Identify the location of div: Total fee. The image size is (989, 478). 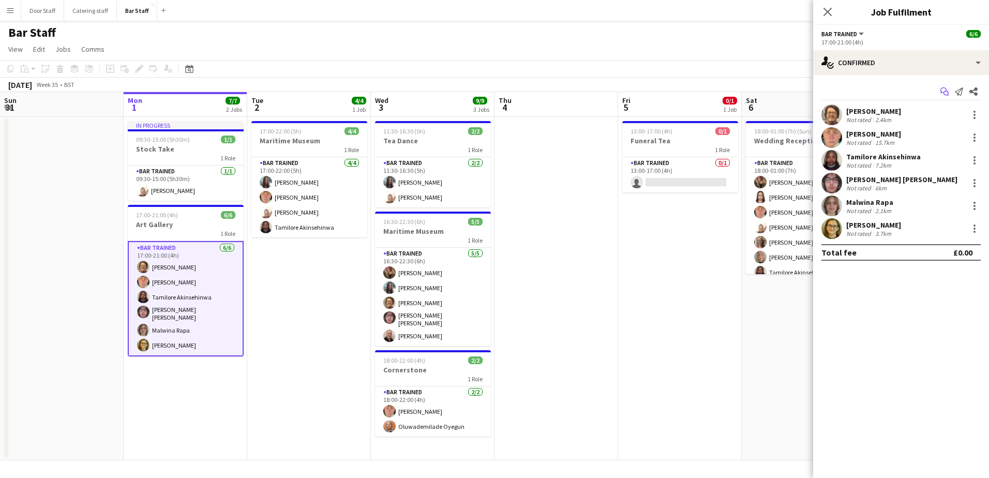
(839, 252).